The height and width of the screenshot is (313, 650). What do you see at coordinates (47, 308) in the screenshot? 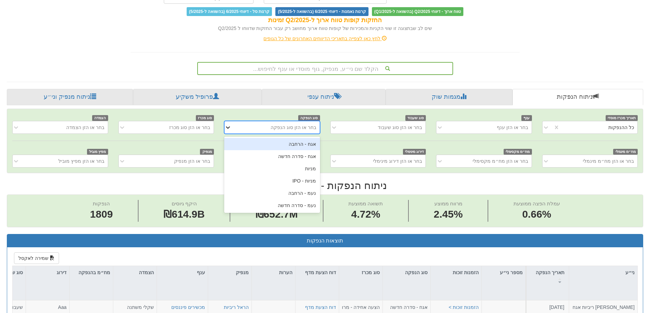
I see `div: Aaa` at bounding box center [47, 308].